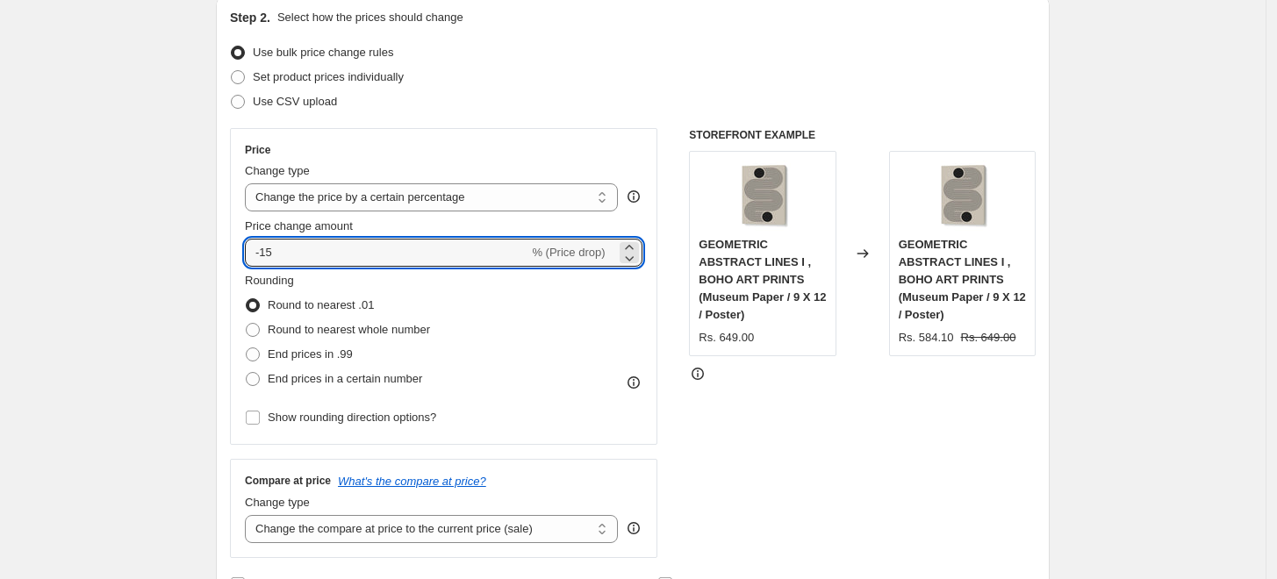  I want to click on span: End prices in a certain number, so click(345, 378).